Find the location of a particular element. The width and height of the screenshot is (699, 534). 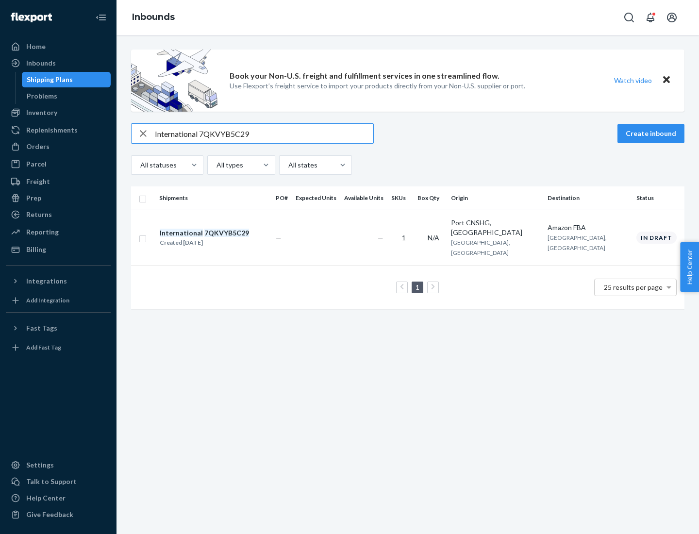

input: All types is located at coordinates (216, 165).